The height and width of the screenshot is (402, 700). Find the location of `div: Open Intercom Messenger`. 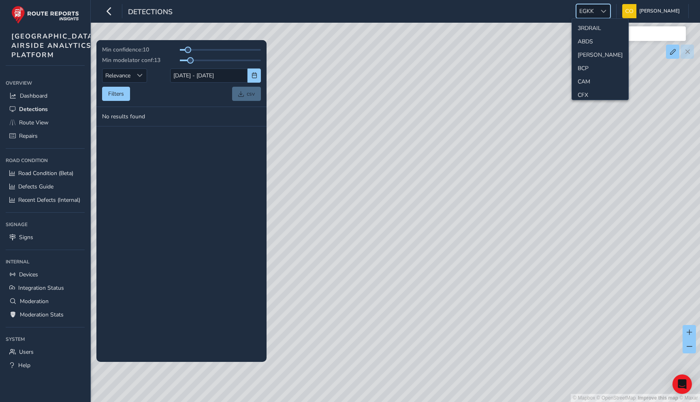

div: Open Intercom Messenger is located at coordinates (682, 384).